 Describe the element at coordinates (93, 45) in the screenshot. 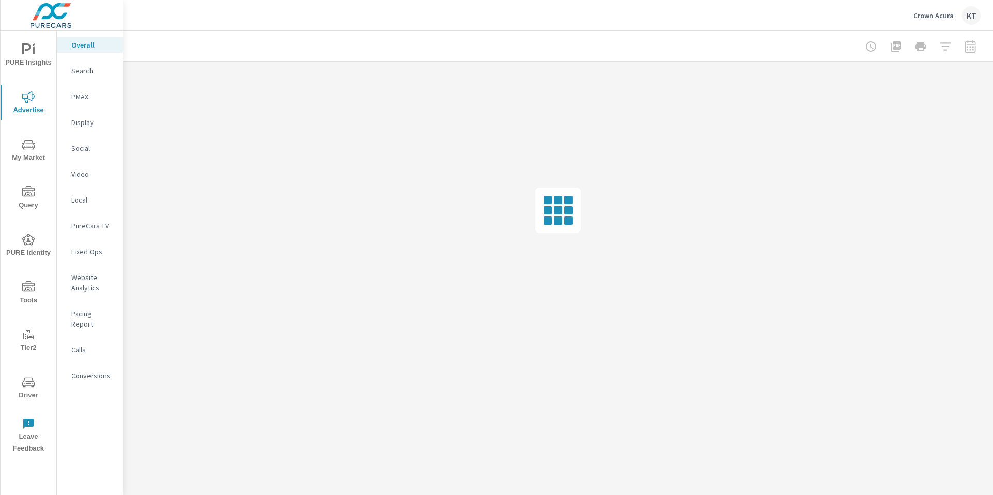

I see `p: Overall` at that location.